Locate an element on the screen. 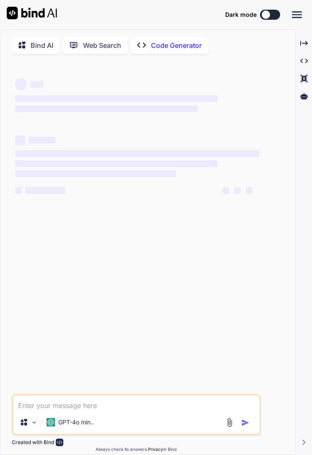 The height and width of the screenshot is (455, 312). p: Created with Bind is located at coordinates (33, 442).